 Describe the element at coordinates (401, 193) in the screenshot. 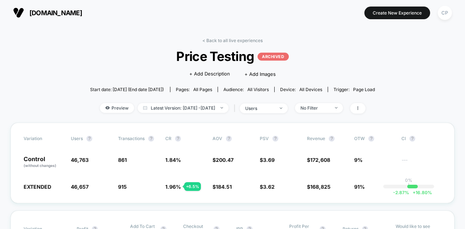

I see `span: -2.87 %` at that location.